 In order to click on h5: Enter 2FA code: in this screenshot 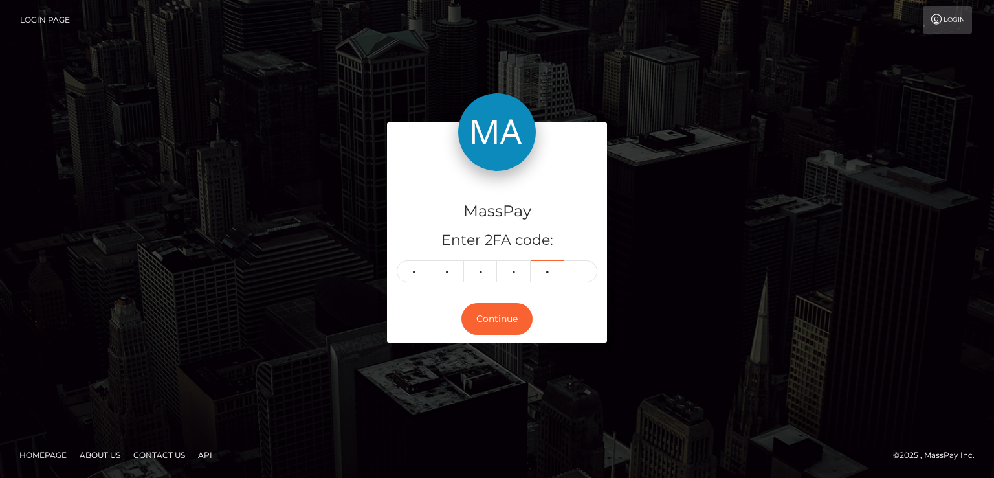, I will do `click(497, 240)`.